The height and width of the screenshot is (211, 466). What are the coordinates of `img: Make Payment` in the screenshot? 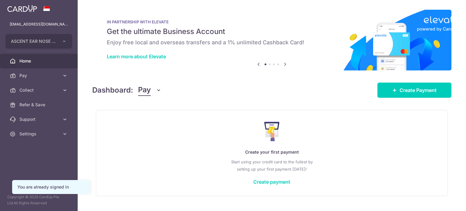 It's located at (272, 131).